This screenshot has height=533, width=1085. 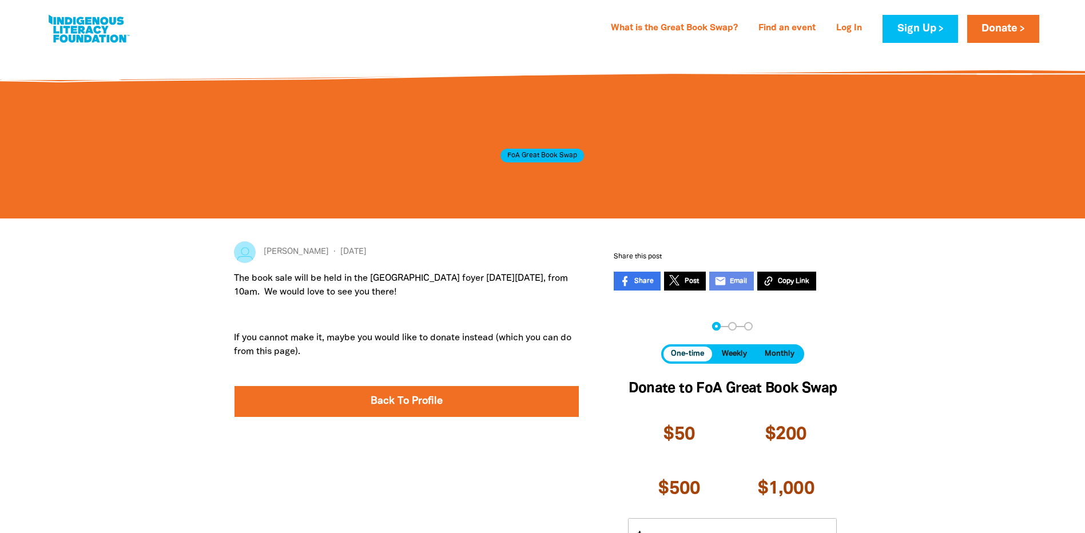 I want to click on a: What is the Great Book Swap?, so click(x=674, y=29).